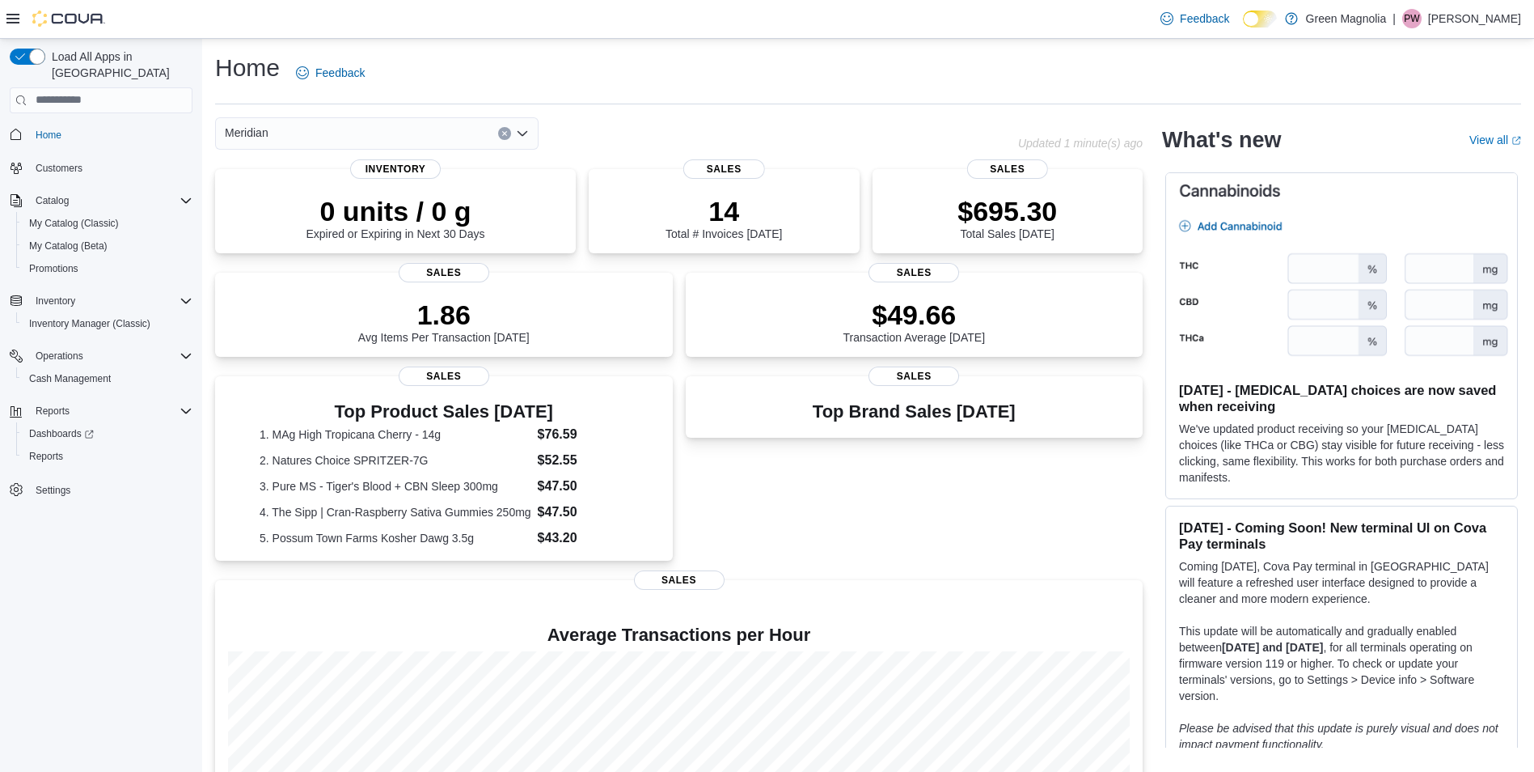 This screenshot has height=772, width=1534. Describe the element at coordinates (247, 68) in the screenshot. I see `h1: Home` at that location.